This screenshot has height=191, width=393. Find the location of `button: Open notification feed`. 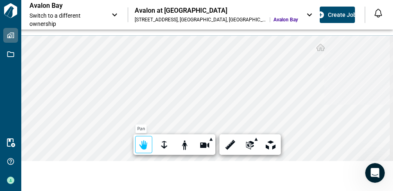

button: Open notification feed is located at coordinates (379, 13).